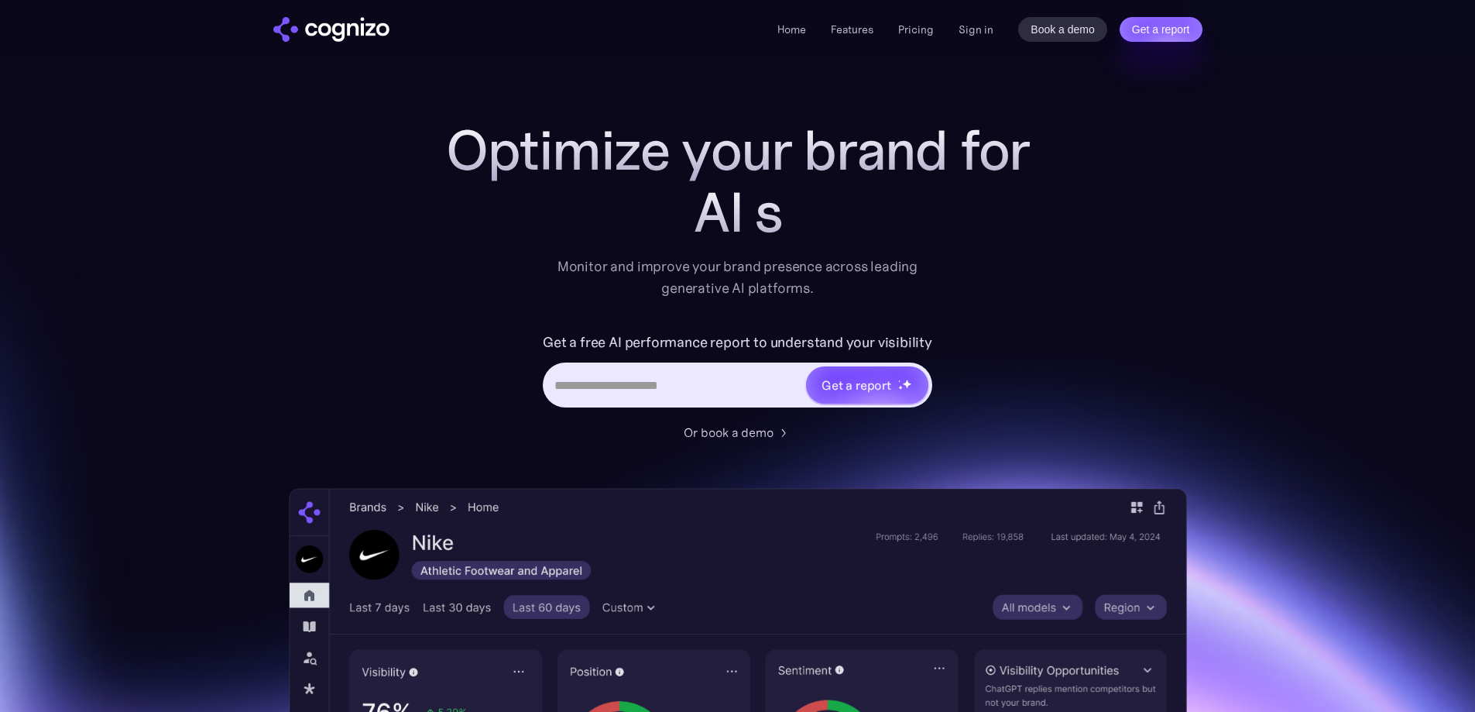 The image size is (1475, 712). I want to click on a: Get a reportstarstarstar, so click(867, 385).